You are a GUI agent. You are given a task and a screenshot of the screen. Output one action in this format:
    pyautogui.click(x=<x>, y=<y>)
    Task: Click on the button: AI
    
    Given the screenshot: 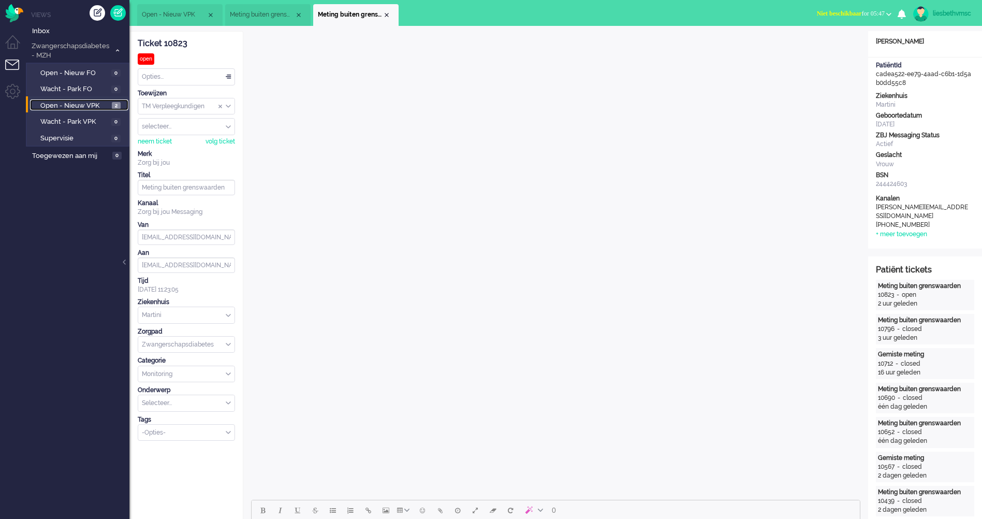 What is the action you would take?
    pyautogui.click(x=533, y=510)
    